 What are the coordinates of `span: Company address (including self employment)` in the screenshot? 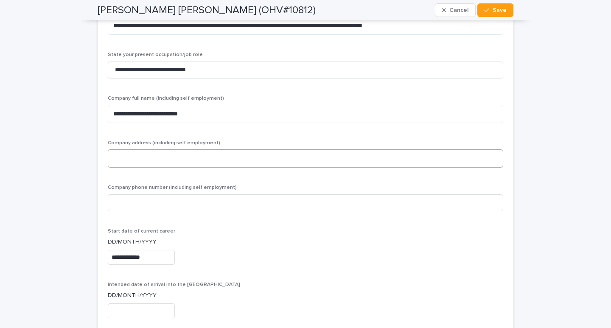 It's located at (164, 143).